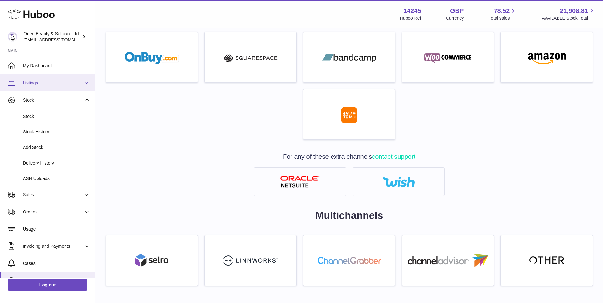 The height and width of the screenshot is (303, 603). What do you see at coordinates (569, 18) in the screenshot?
I see `span: AVAILABLE Stock Total` at bounding box center [569, 18].